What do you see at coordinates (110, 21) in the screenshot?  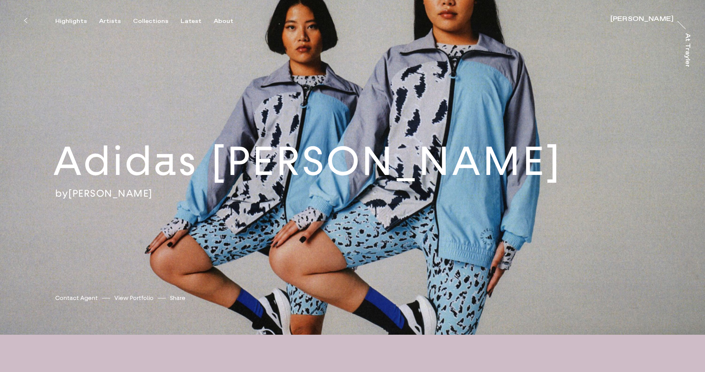 I see `div: Artists` at bounding box center [110, 21].